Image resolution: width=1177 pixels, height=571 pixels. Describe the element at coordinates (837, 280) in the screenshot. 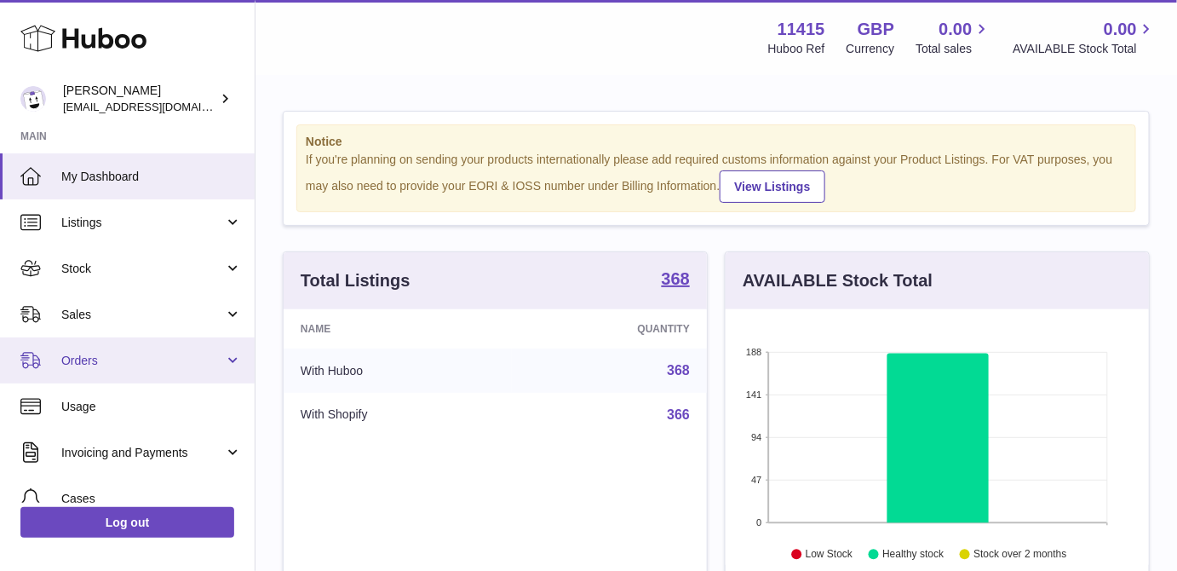

I see `h3: AVAILABLE Stock Total` at that location.